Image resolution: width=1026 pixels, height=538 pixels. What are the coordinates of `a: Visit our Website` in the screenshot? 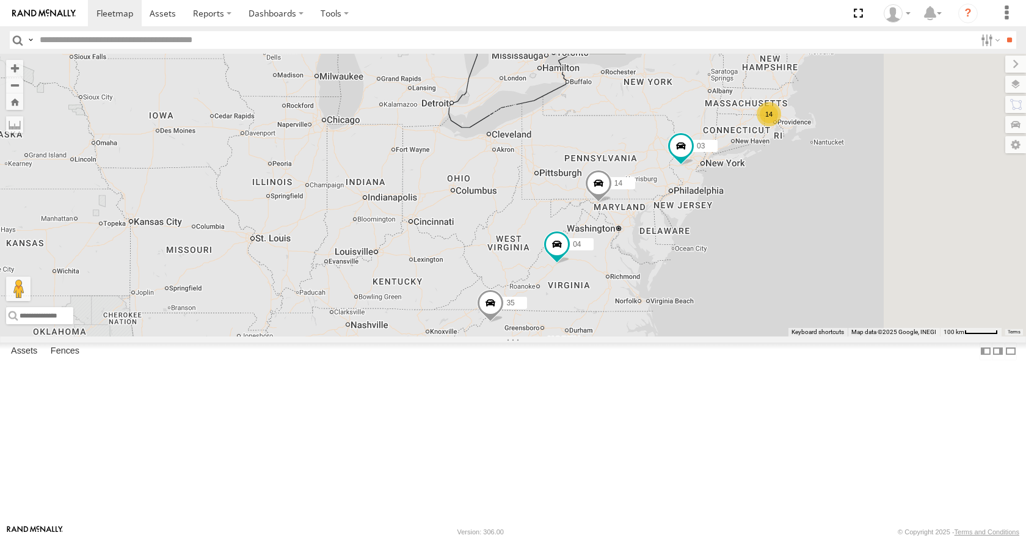 It's located at (35, 532).